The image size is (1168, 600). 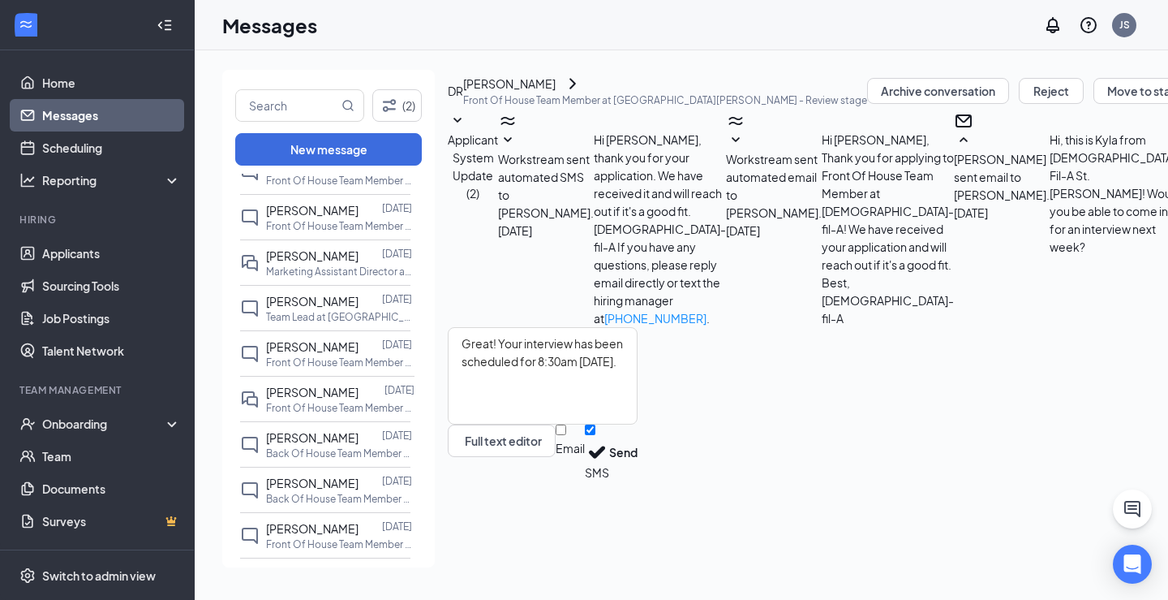 I want to click on p: Best,, so click(x=888, y=282).